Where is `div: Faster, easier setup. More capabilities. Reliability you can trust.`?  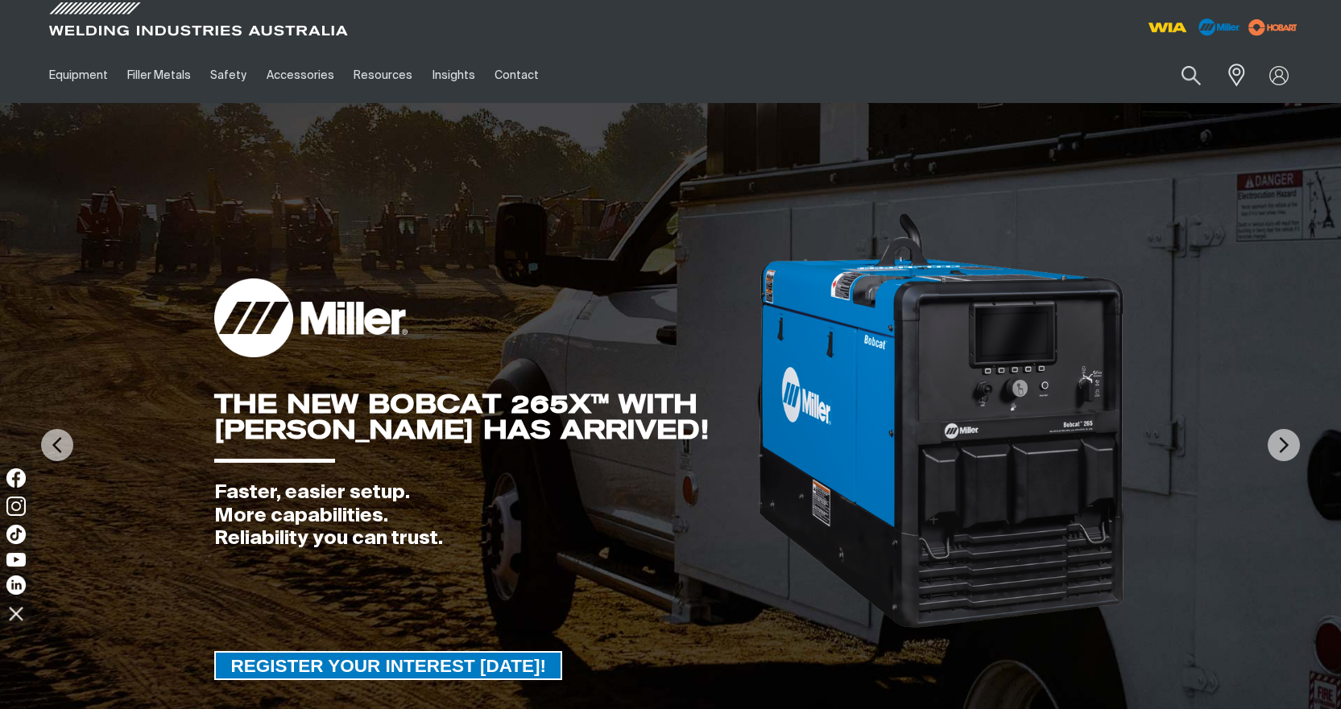 div: Faster, easier setup. More capabilities. Reliability you can trust. is located at coordinates (485, 516).